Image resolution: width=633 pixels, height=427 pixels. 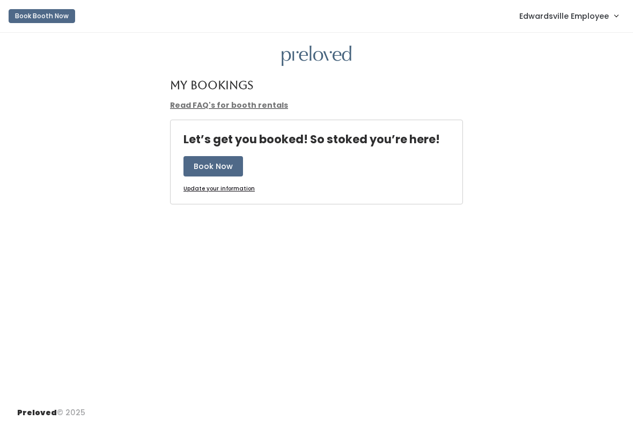 I want to click on u: Update your information, so click(x=219, y=188).